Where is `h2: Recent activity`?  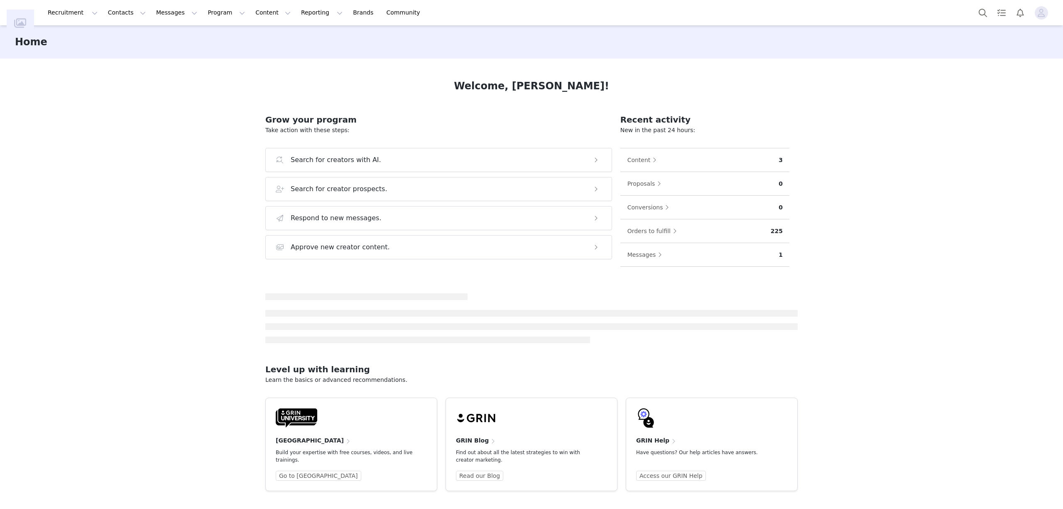
h2: Recent activity is located at coordinates (705, 120).